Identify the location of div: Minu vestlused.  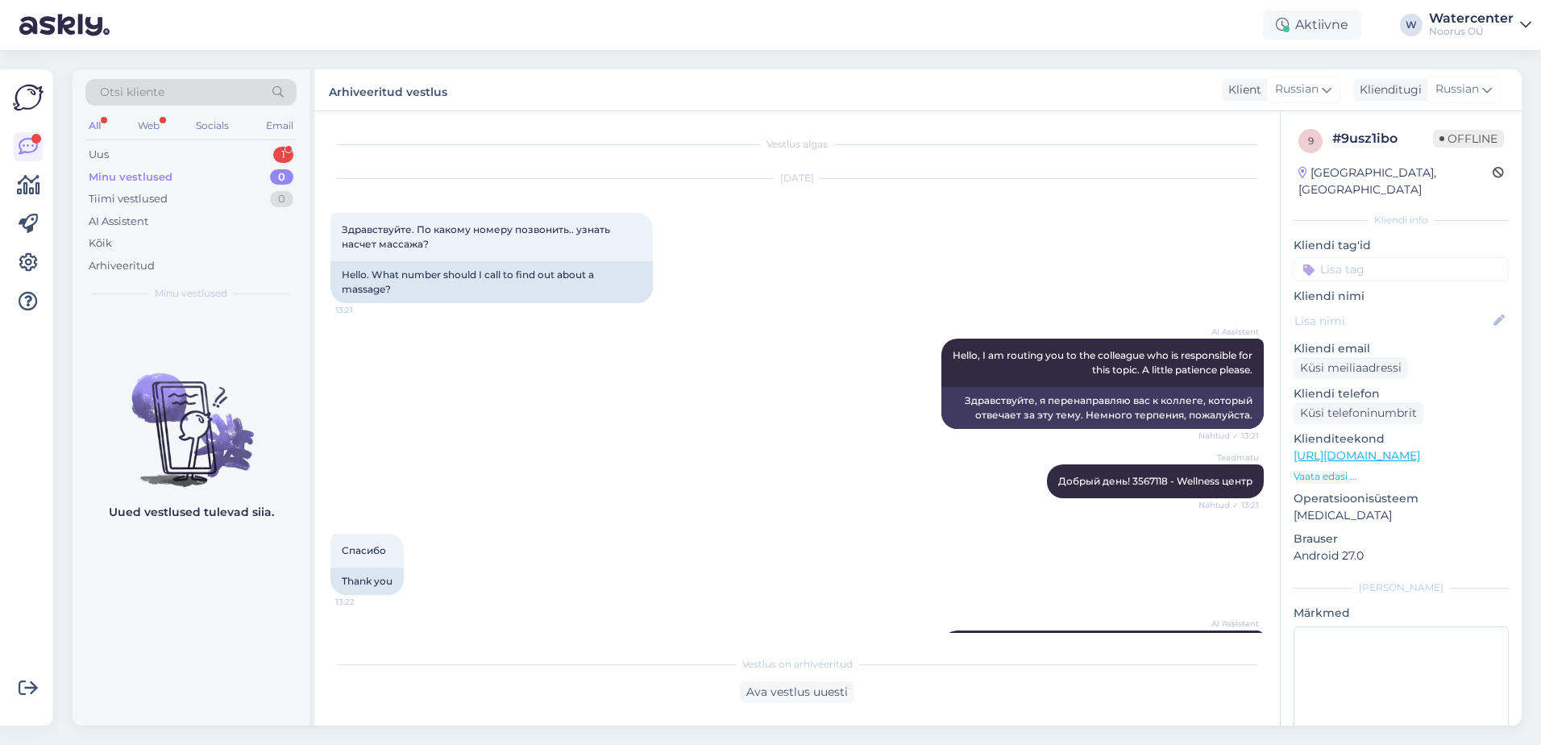
(131, 177).